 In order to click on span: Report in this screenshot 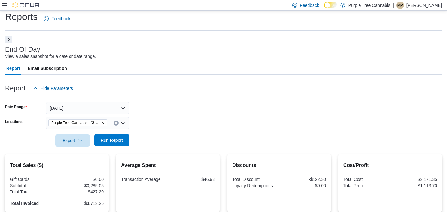, I will do `click(13, 68)`.